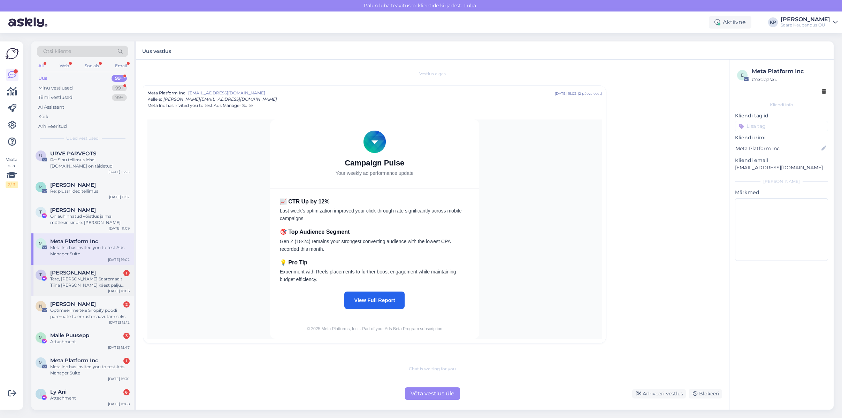 The width and height of the screenshot is (842, 418). I want to click on span: Uued vestlused, so click(83, 138).